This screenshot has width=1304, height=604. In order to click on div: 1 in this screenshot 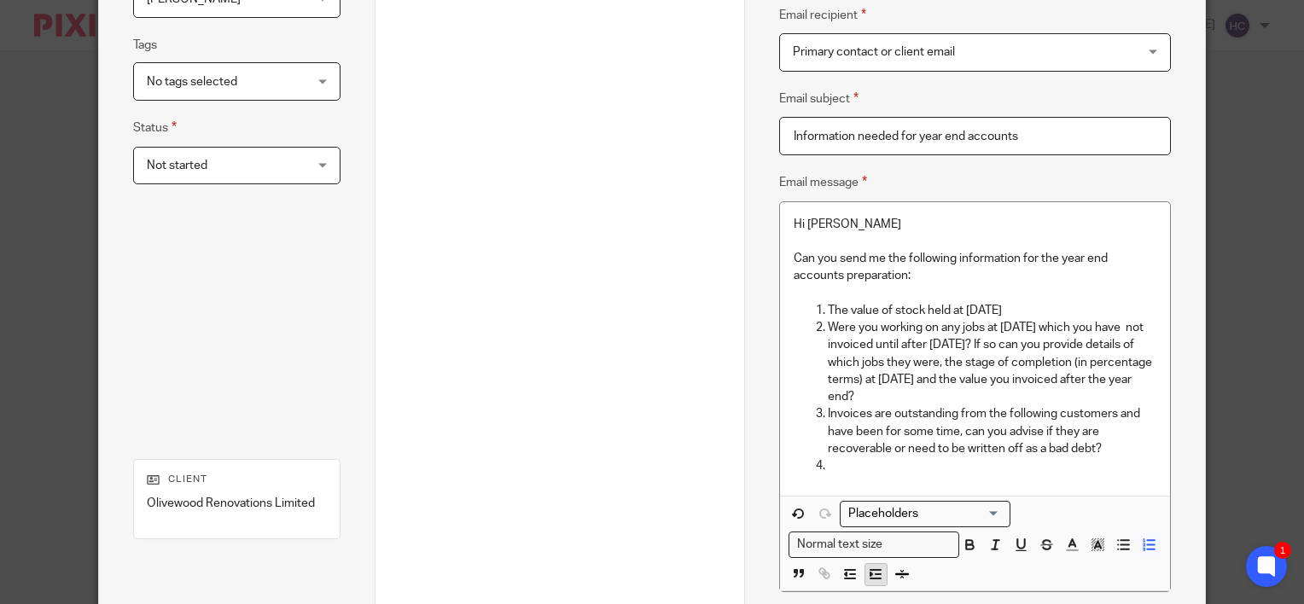, I will do `click(1282, 550)`.